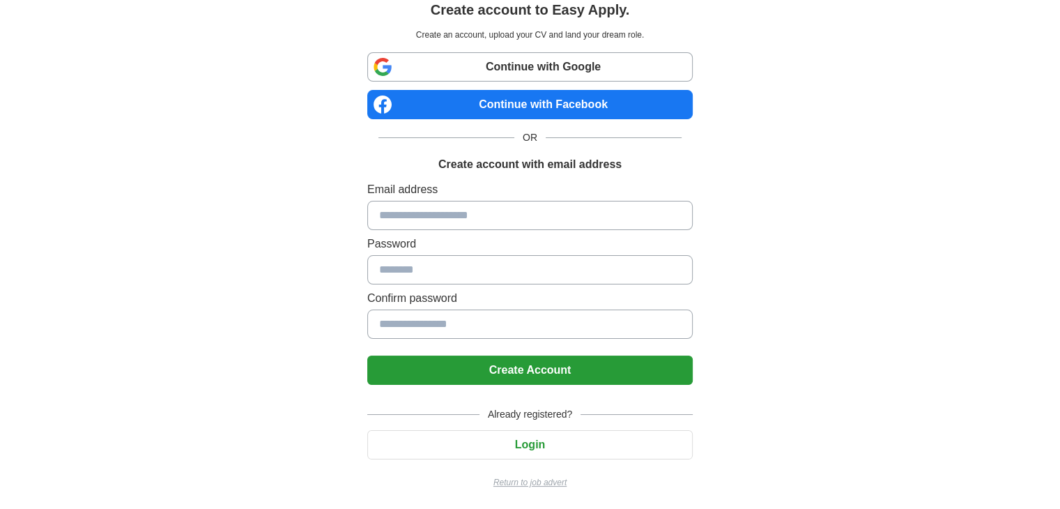 This screenshot has height=509, width=1060. Describe the element at coordinates (529, 164) in the screenshot. I see `h1: Create account with email address` at that location.